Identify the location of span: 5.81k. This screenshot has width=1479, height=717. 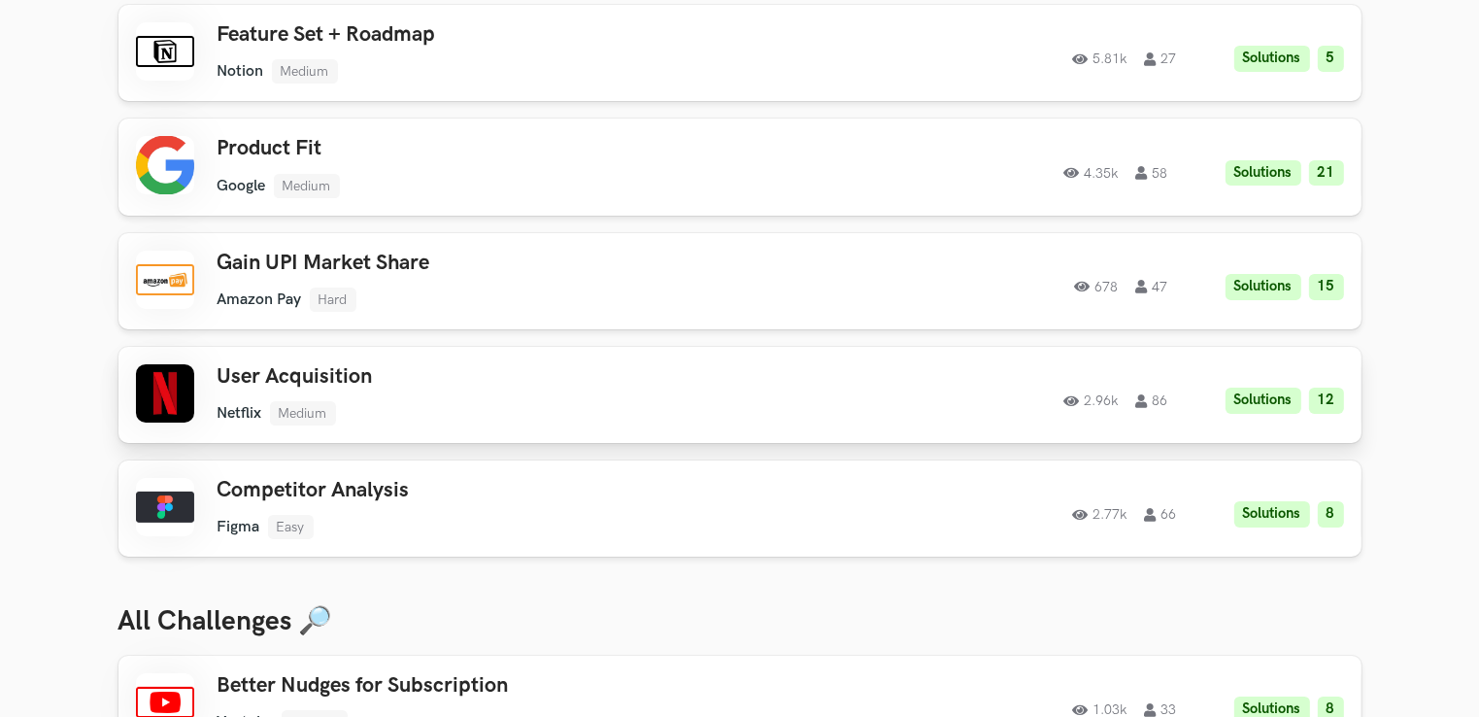
(1101, 59).